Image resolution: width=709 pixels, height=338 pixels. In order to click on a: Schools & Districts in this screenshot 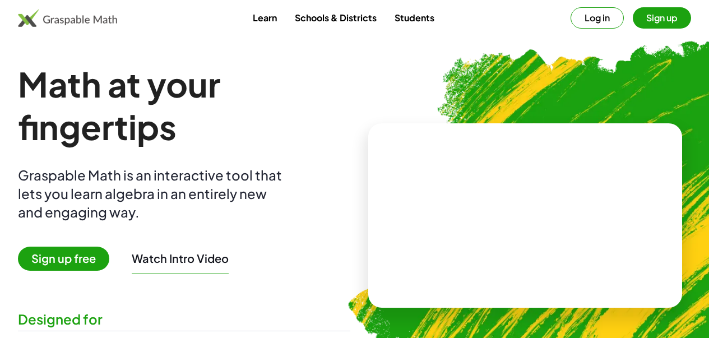, I will do `click(336, 17)`.